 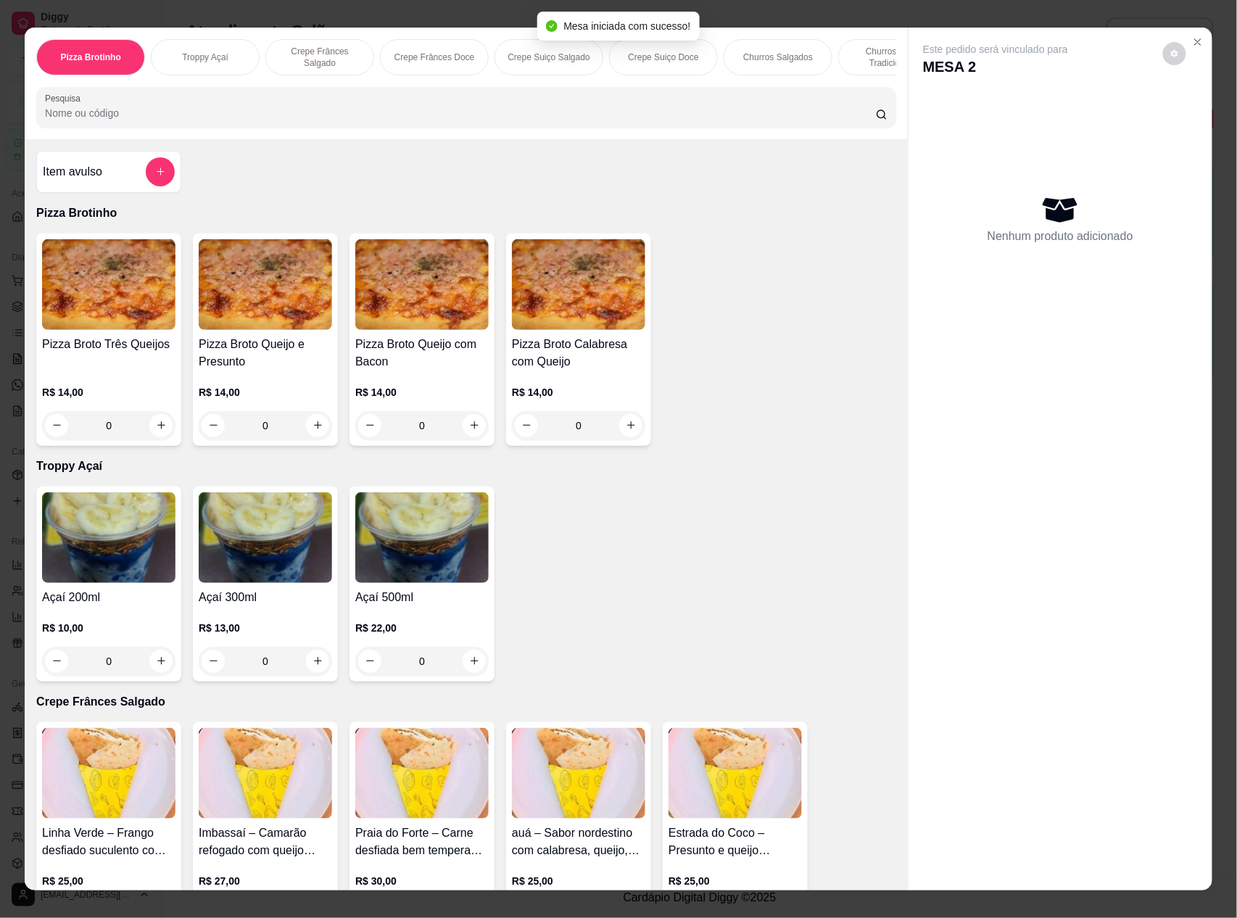 I want to click on p: Este pedido será vinculado para, so click(x=996, y=49).